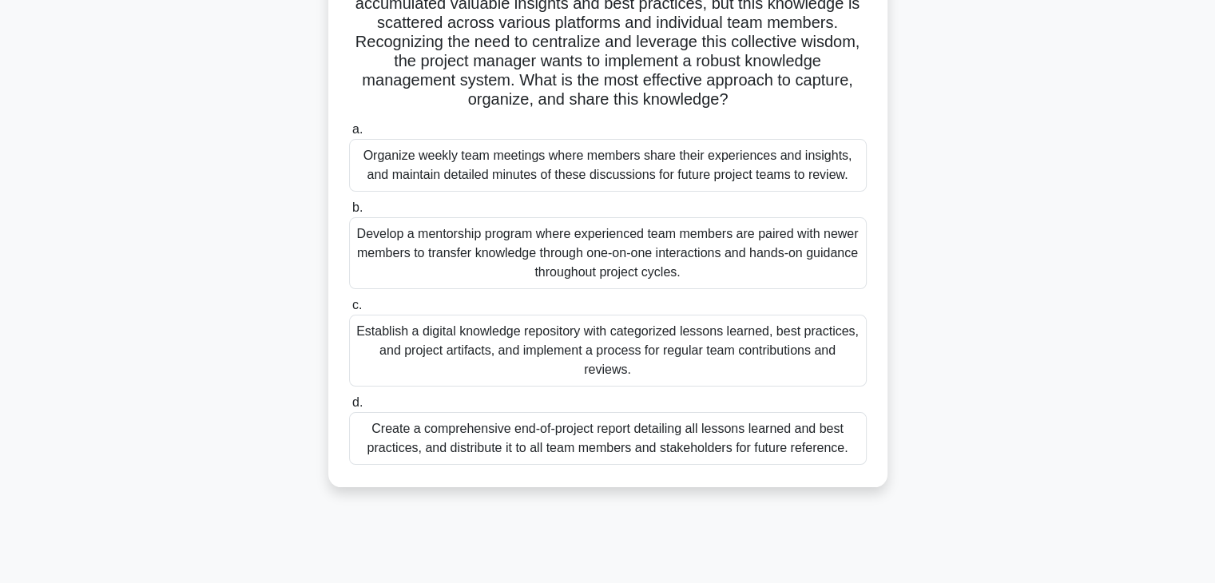  What do you see at coordinates (608, 253) in the screenshot?
I see `div: Develop a mentorship program where experienced team members are paired with newer members to tran...` at bounding box center [608, 253].